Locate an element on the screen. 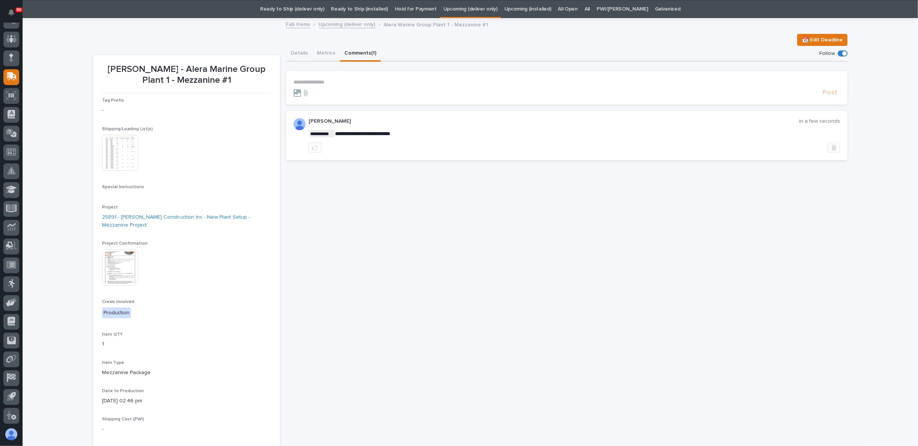 Image resolution: width=918 pixels, height=446 pixels. span: 📆 Edit Deadline is located at coordinates (822, 40).